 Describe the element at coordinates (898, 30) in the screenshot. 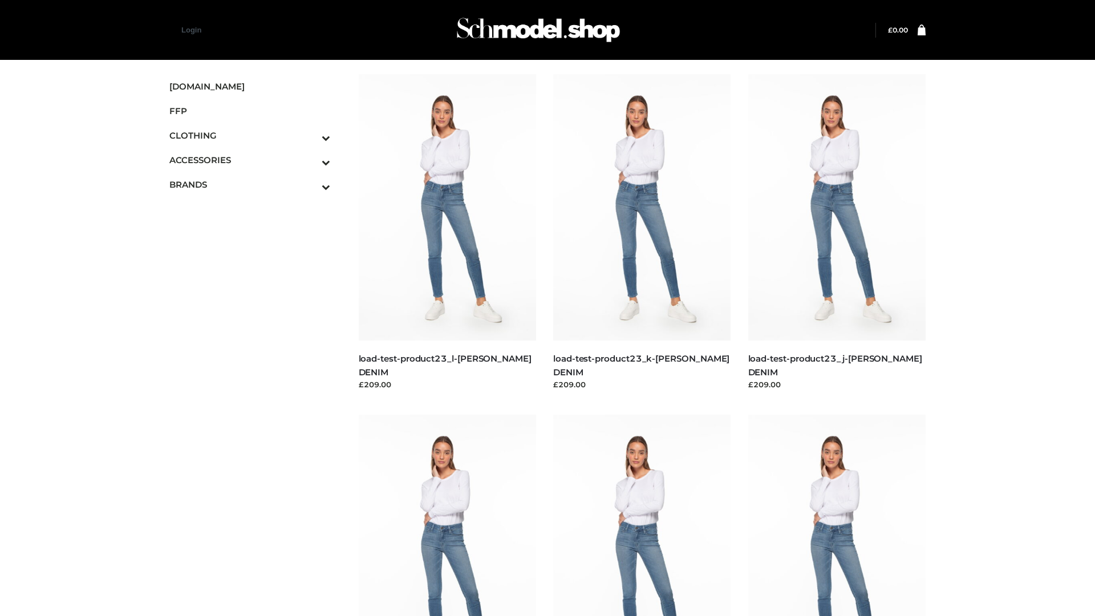

I see `a: £0.00` at that location.